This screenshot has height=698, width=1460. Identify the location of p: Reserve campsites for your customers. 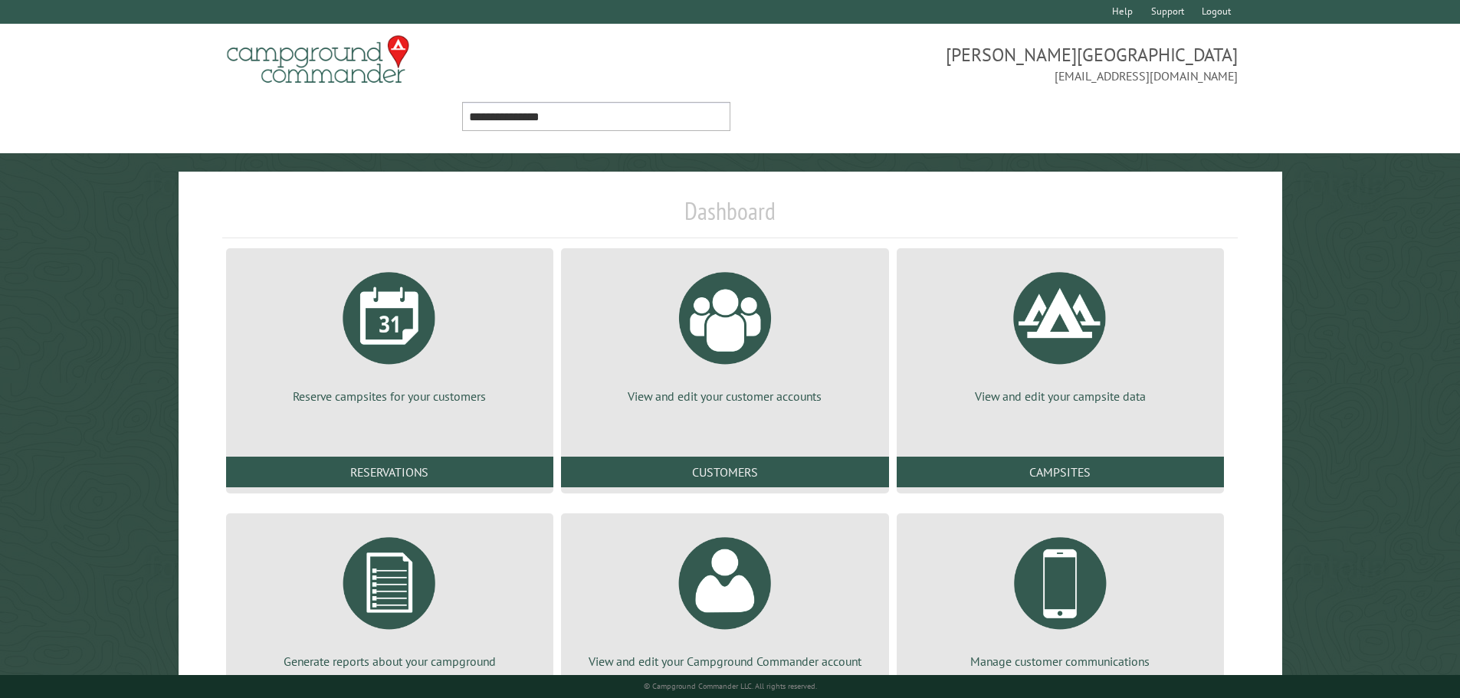
(389, 396).